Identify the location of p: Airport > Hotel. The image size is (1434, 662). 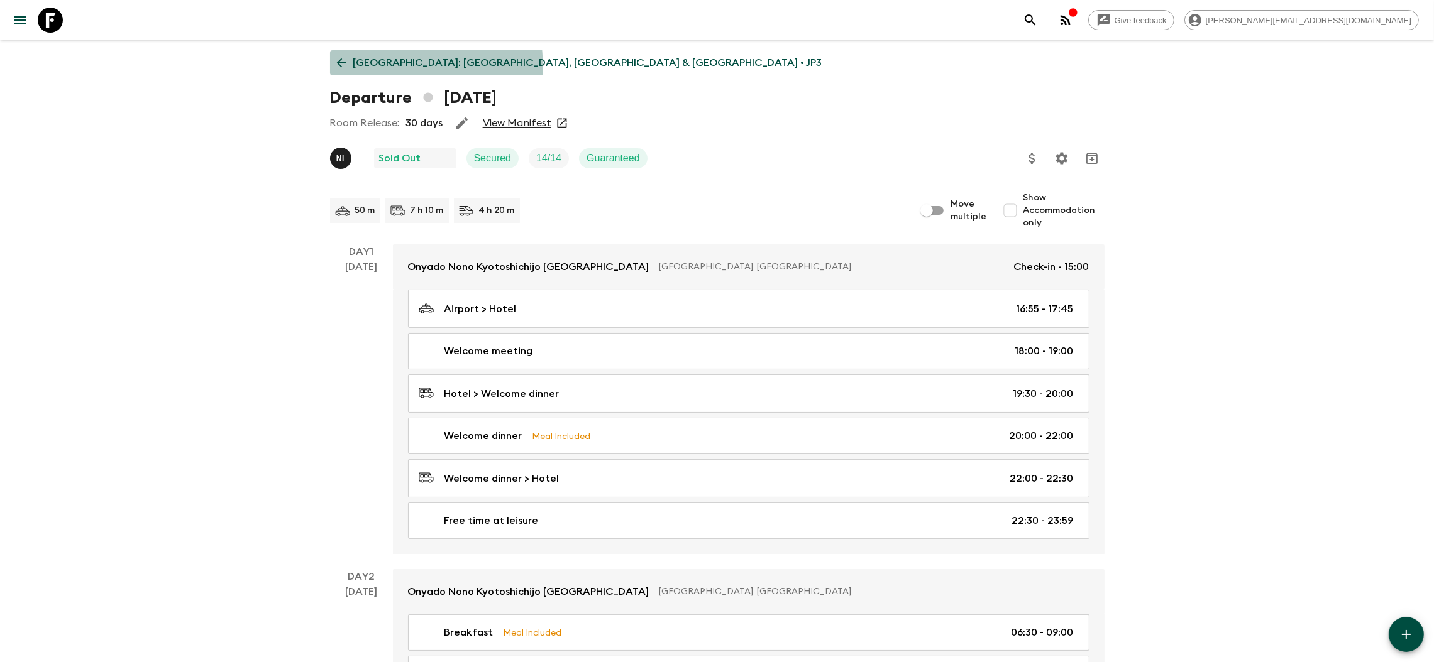
(480, 309).